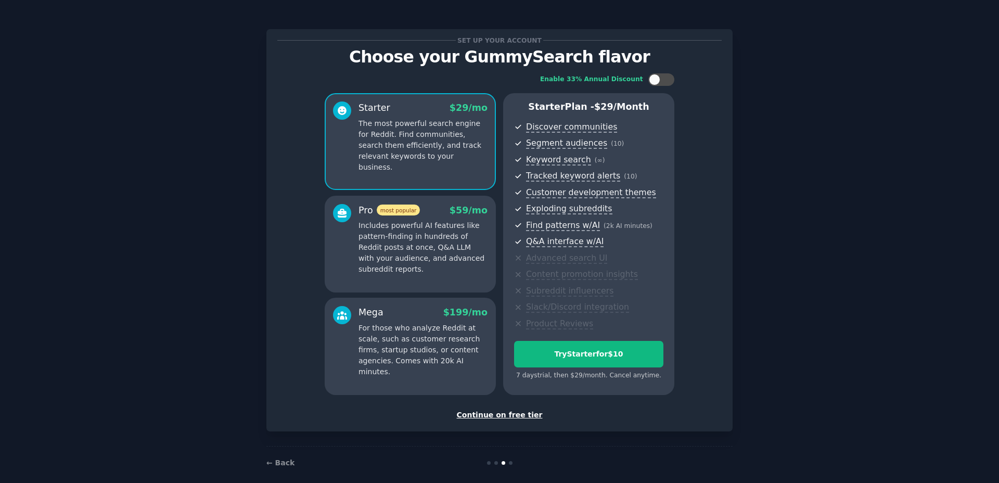 This screenshot has width=999, height=483. Describe the element at coordinates (573, 176) in the screenshot. I see `span: Tracked keyword alerts` at that location.